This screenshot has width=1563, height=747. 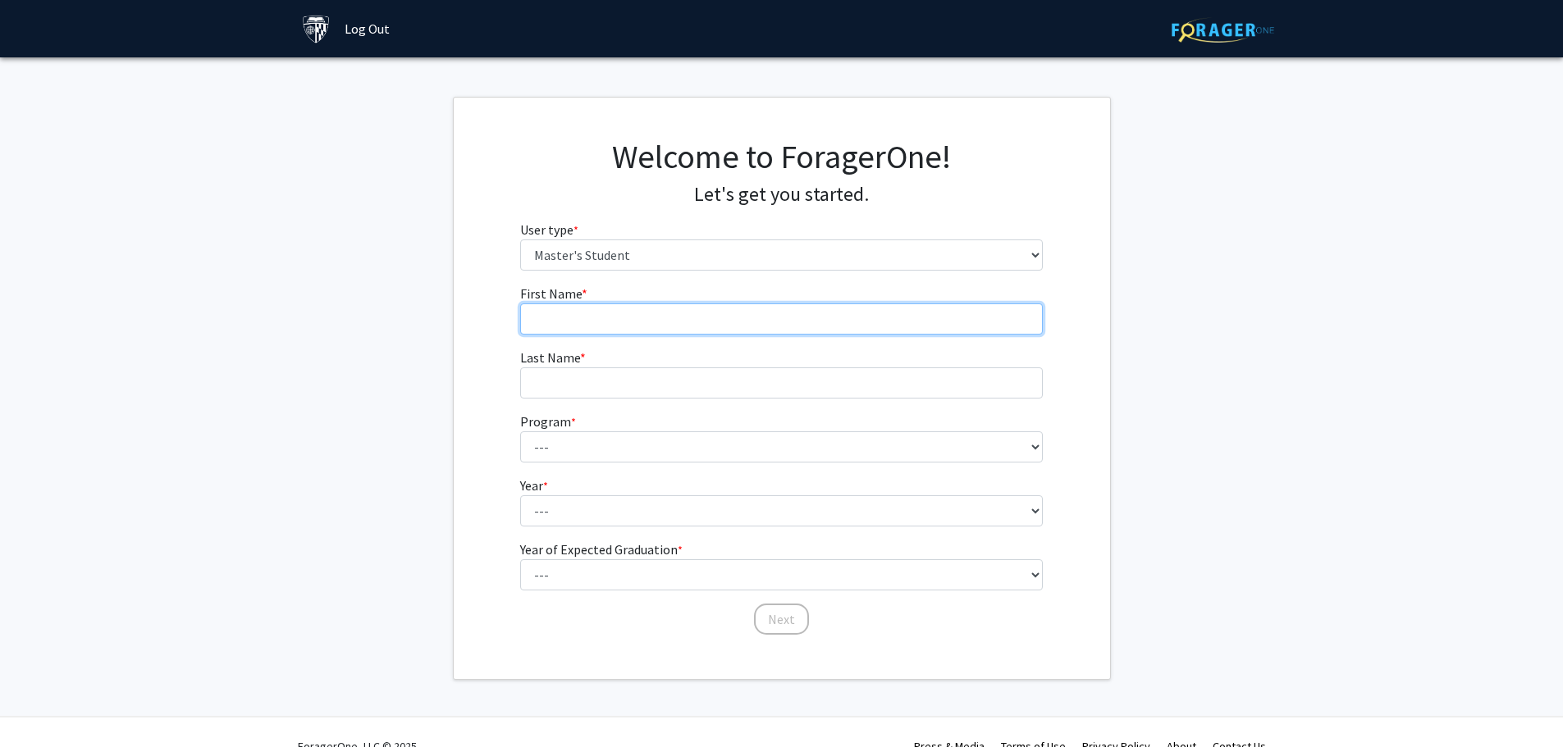 I want to click on h1: Welcome to ForagerOne!, so click(x=781, y=157).